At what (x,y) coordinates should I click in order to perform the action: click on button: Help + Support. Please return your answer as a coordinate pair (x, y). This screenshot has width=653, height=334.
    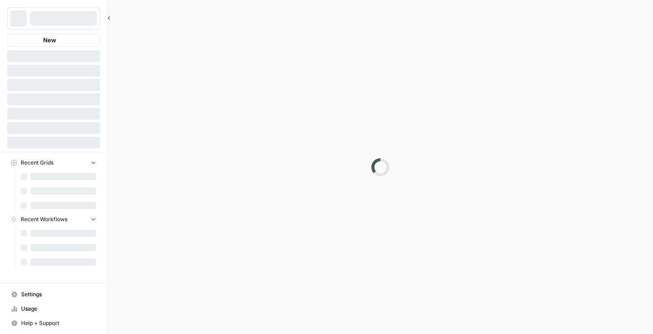
    Looking at the image, I should click on (53, 323).